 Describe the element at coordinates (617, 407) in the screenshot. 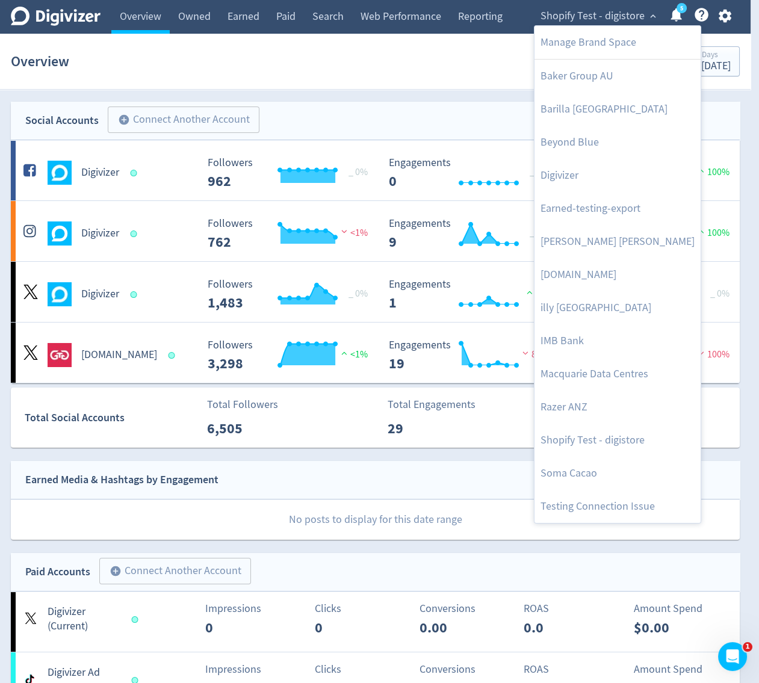

I see `a: Razer ANZ` at that location.